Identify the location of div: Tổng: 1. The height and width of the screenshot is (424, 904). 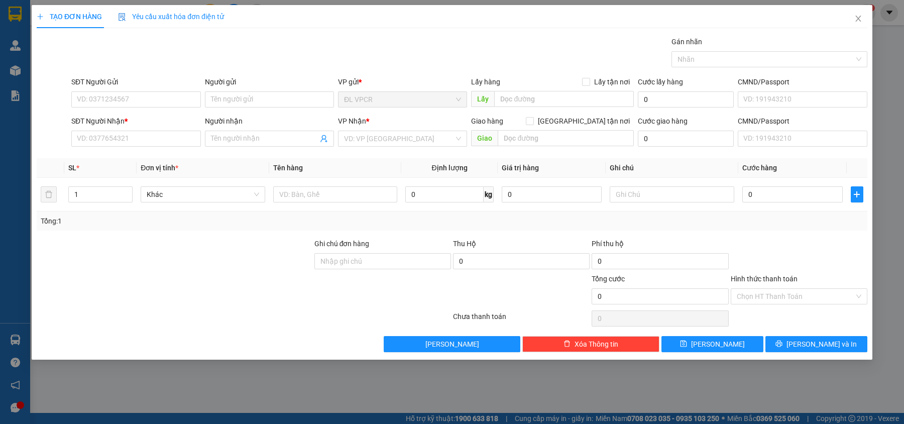
(195, 221).